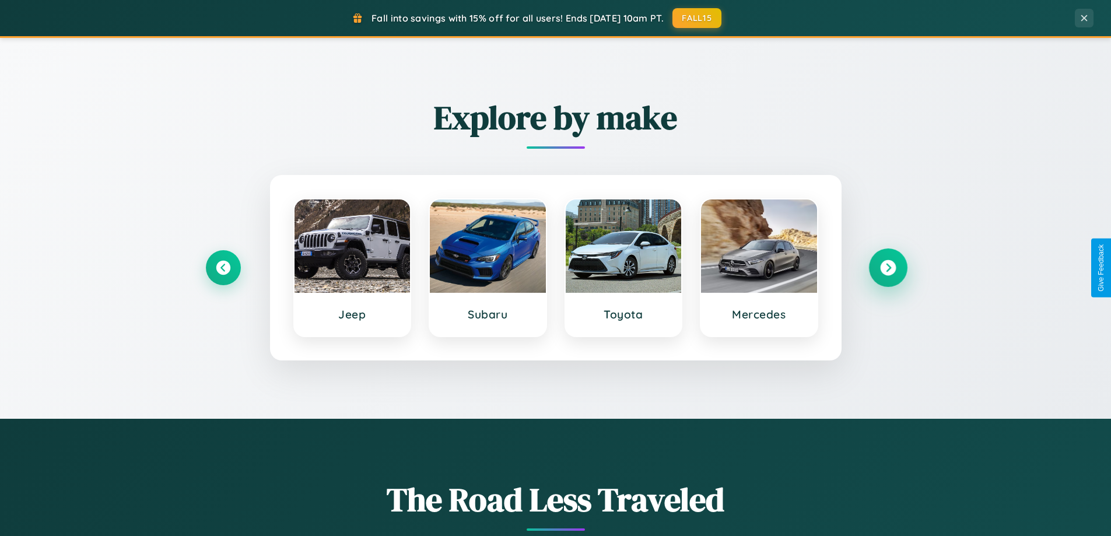 The image size is (1111, 536). I want to click on h2: Explore by make, so click(556, 117).